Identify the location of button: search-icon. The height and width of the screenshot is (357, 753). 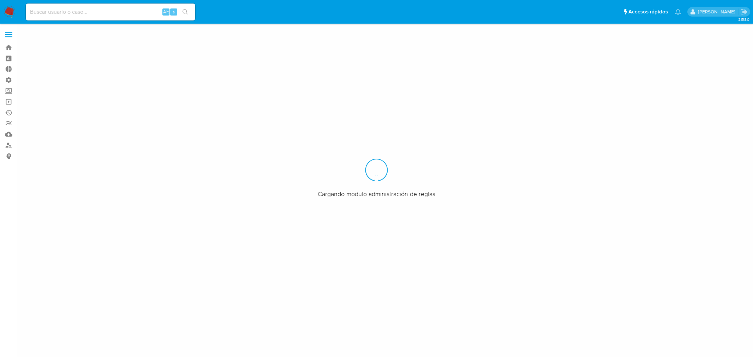
(185, 12).